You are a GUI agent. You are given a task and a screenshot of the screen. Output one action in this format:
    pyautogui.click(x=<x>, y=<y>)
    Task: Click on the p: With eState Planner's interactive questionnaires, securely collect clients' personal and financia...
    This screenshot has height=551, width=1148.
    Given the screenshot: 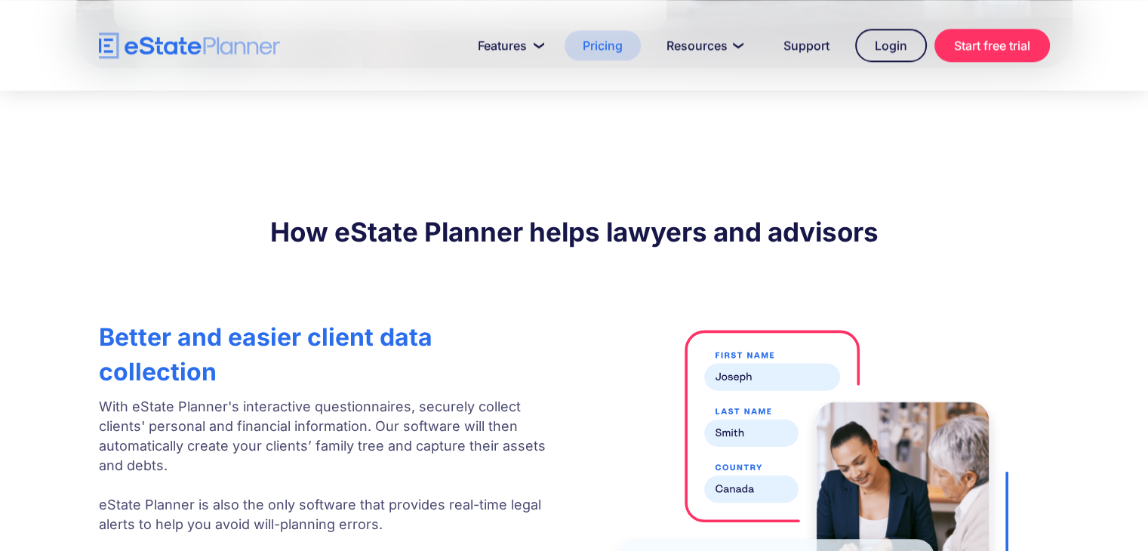 What is the action you would take?
    pyautogui.click(x=322, y=466)
    